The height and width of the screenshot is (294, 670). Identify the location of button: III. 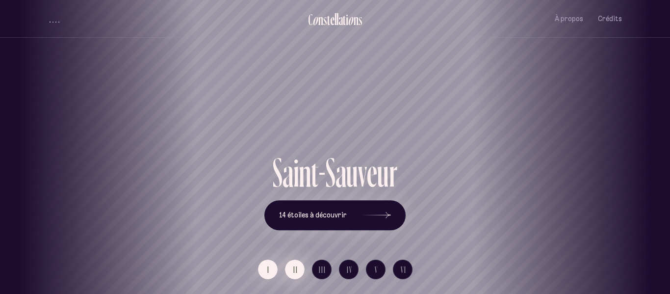
(322, 269).